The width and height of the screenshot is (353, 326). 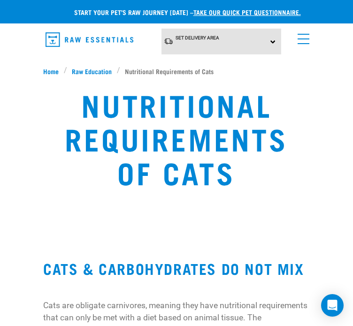 I want to click on a: menu, so click(x=301, y=37).